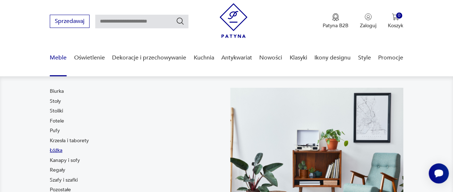 The height and width of the screenshot is (192, 453). Describe the element at coordinates (57, 91) in the screenshot. I see `a: Biurka` at that location.